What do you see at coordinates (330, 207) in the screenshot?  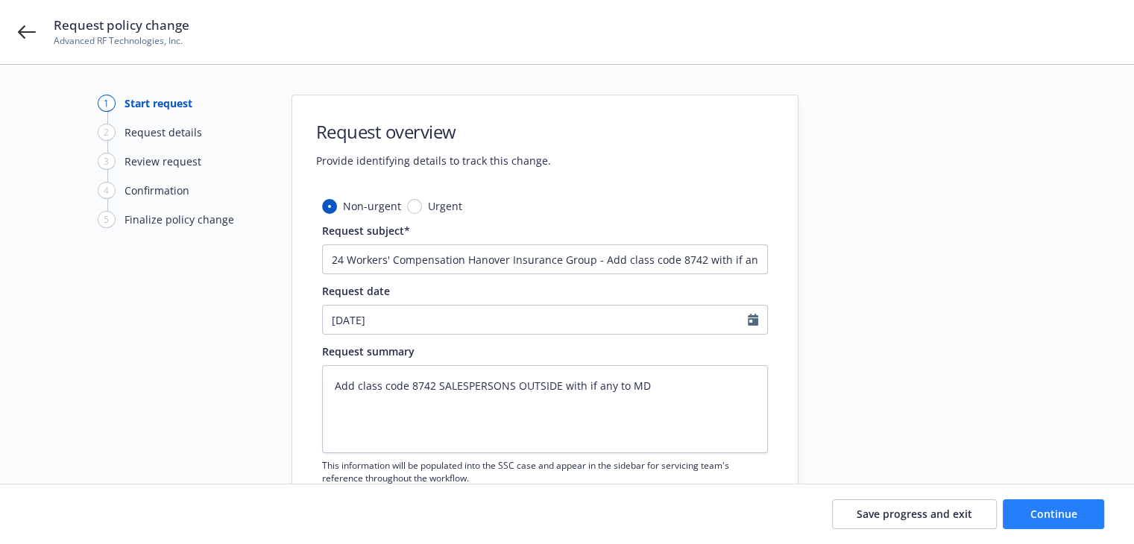 I see `input: Non-urgent` at bounding box center [330, 207].